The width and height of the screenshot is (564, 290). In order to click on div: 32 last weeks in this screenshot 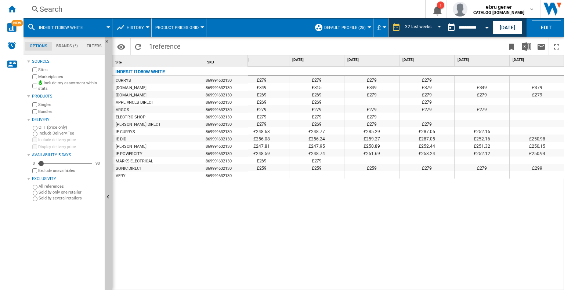, I will do `click(418, 27)`.